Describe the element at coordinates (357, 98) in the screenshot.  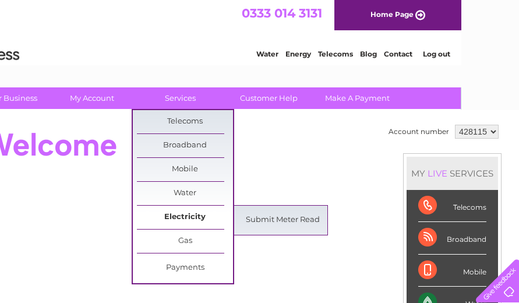
I see `a: Make A Payment` at that location.